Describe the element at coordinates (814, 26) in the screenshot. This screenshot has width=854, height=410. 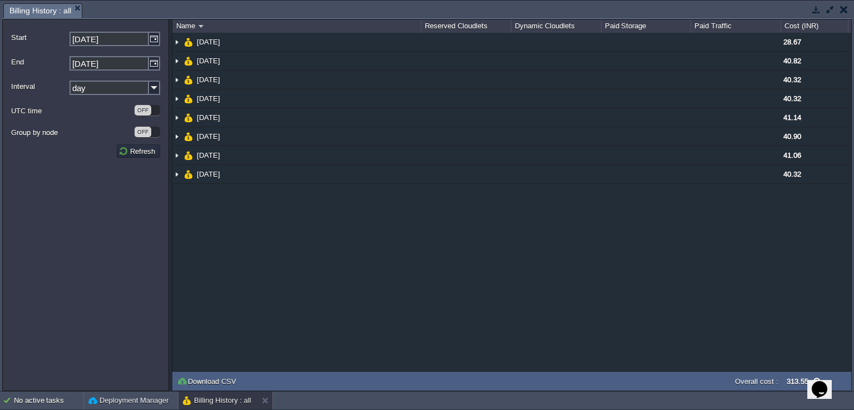
I see `div: Cost (INR)` at that location.